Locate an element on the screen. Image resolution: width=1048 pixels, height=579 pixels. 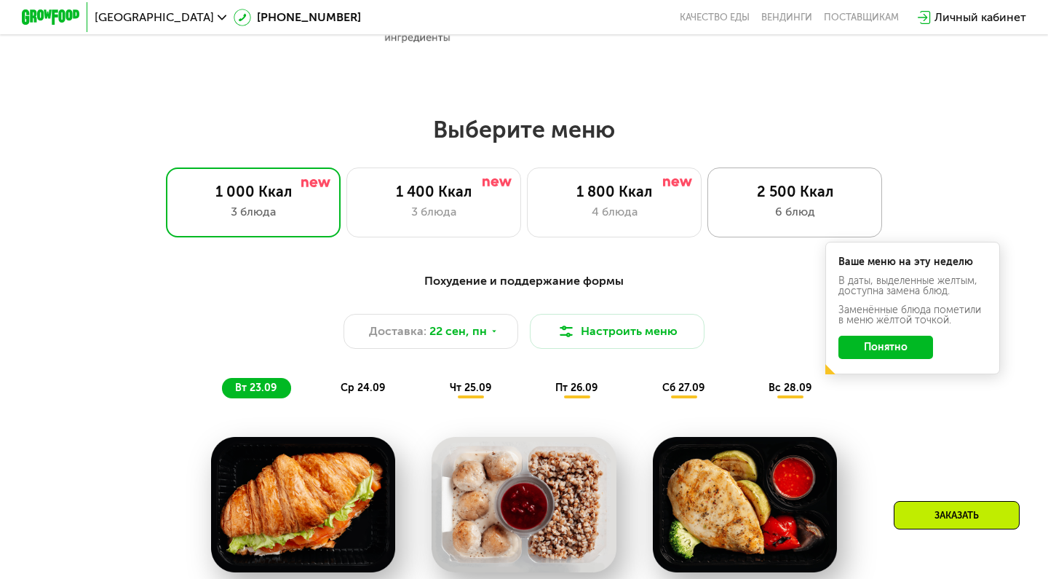
button: Понятно is located at coordinates (886, 347).